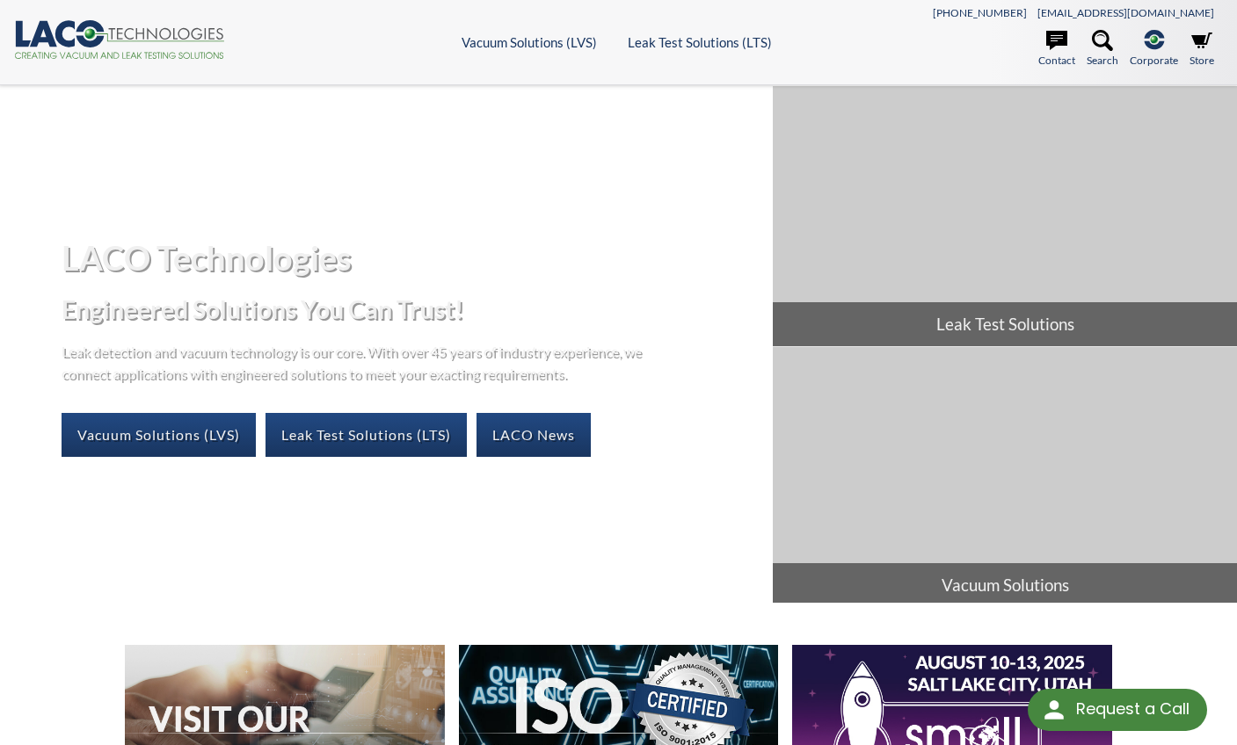 The height and width of the screenshot is (745, 1237). What do you see at coordinates (1005, 216) in the screenshot?
I see `a: Leak Test Solutions` at bounding box center [1005, 216].